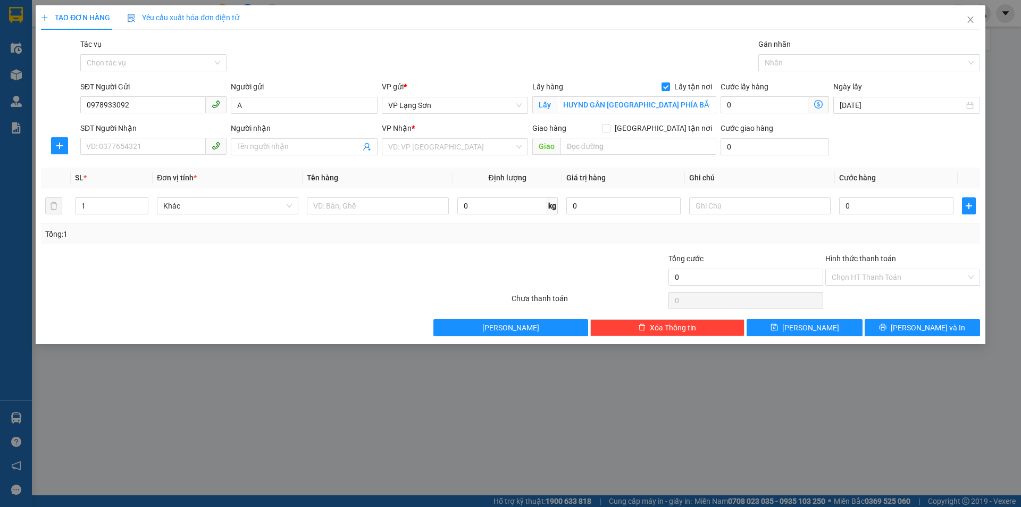 This screenshot has width=1021, height=507. I want to click on div: SĐT Người Gửi, so click(153, 87).